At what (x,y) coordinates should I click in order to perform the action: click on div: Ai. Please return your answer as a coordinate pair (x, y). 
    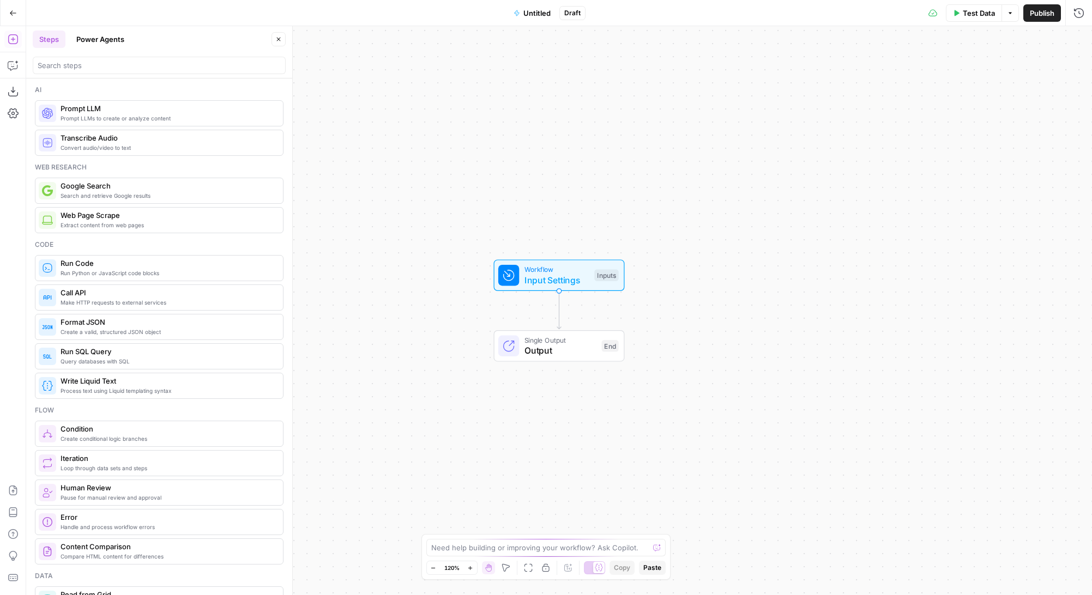
    Looking at the image, I should click on (159, 90).